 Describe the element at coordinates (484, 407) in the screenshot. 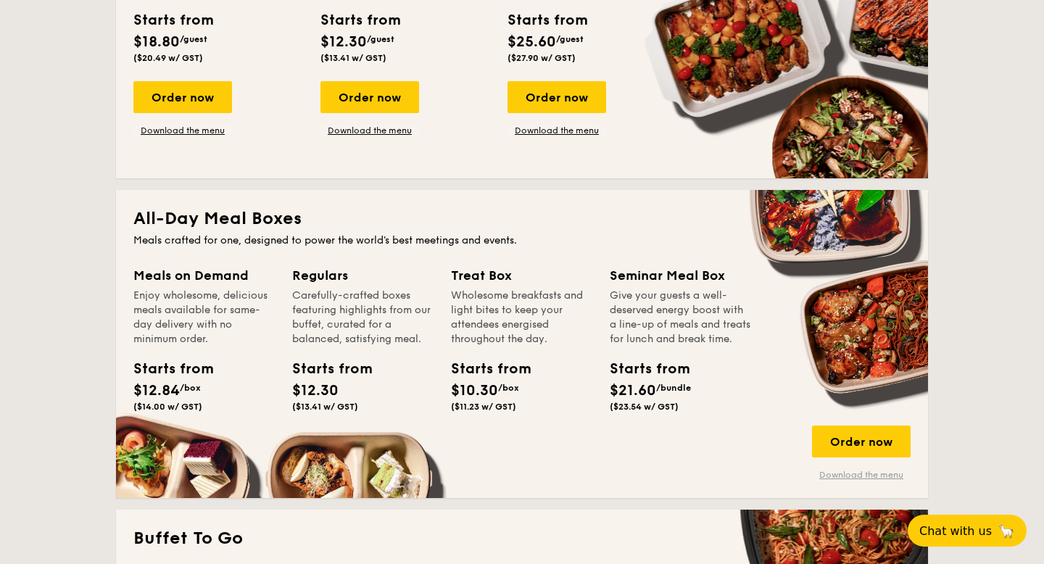

I see `span: ($11.23 w/ GST)` at that location.